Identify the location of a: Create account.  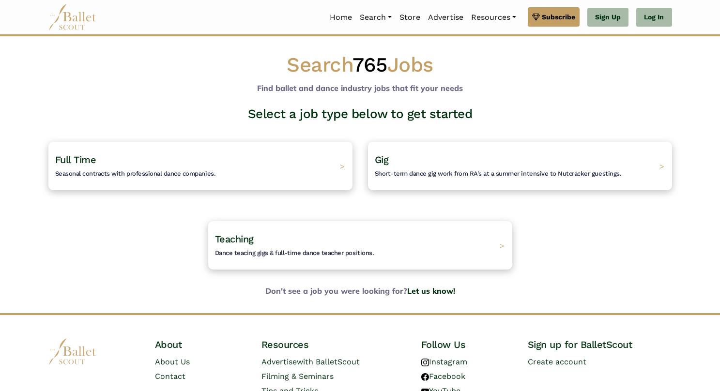
(557, 362).